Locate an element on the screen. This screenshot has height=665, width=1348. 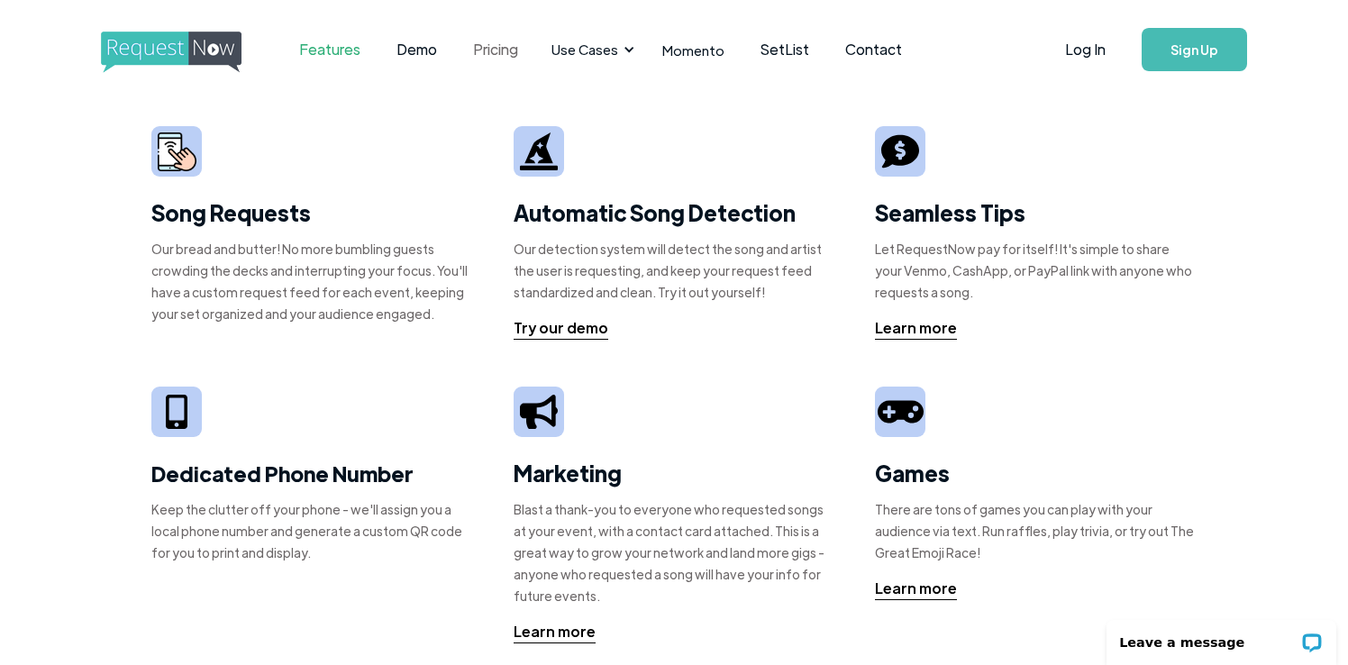
a: Sign Up is located at coordinates (1194, 50).